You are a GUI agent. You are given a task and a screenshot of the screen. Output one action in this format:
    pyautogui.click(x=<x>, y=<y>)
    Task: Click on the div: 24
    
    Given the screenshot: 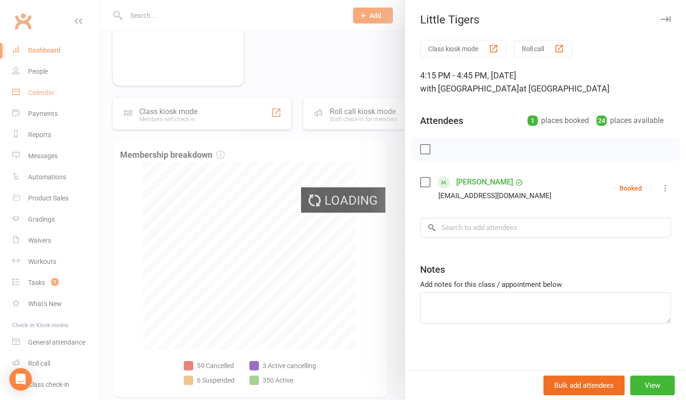 What is the action you would take?
    pyautogui.click(x=602, y=121)
    